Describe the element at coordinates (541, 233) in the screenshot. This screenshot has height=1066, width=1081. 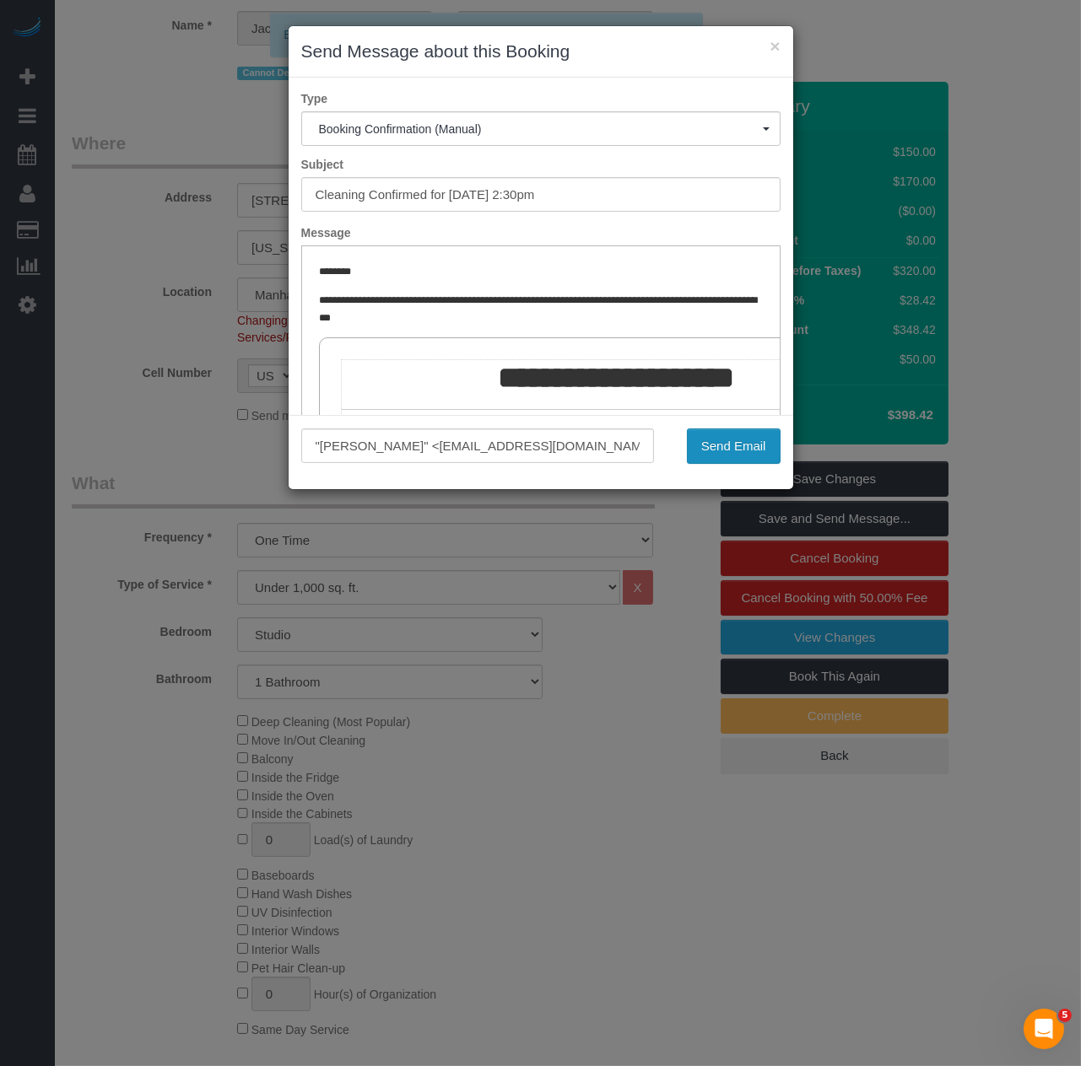
I see `label: Message` at that location.